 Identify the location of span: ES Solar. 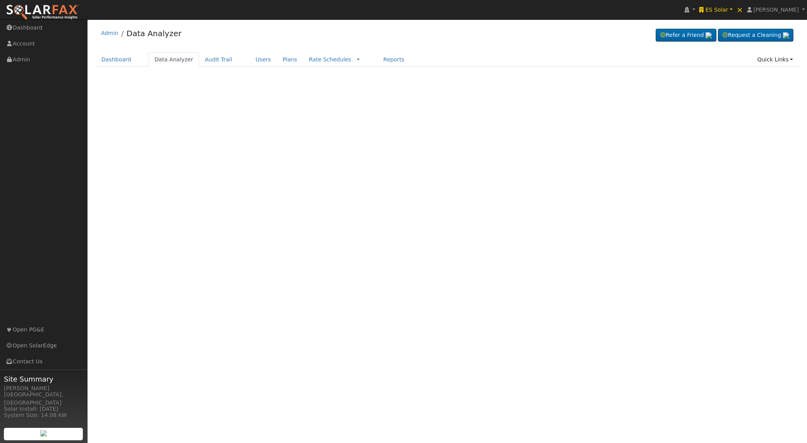
(717, 10).